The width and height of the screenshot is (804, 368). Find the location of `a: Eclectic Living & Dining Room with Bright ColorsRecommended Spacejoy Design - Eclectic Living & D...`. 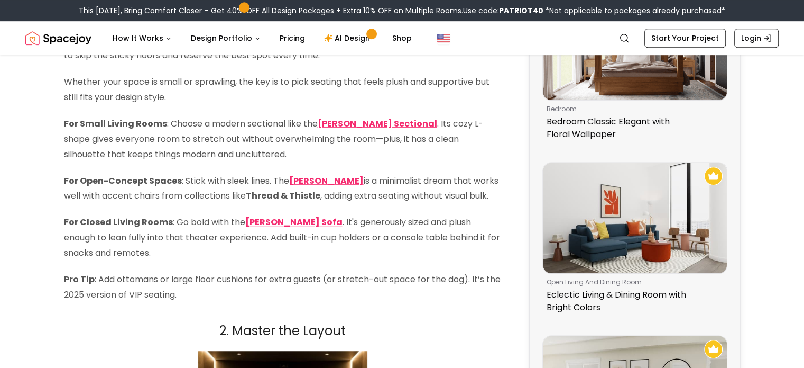

a: Eclectic Living & Dining Room with Bright ColorsRecommended Spacejoy Design - Eclectic Living & D... is located at coordinates (635, 240).